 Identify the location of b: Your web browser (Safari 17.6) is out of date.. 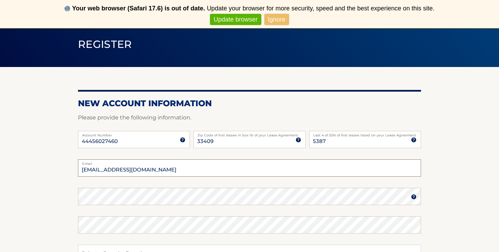
(139, 8).